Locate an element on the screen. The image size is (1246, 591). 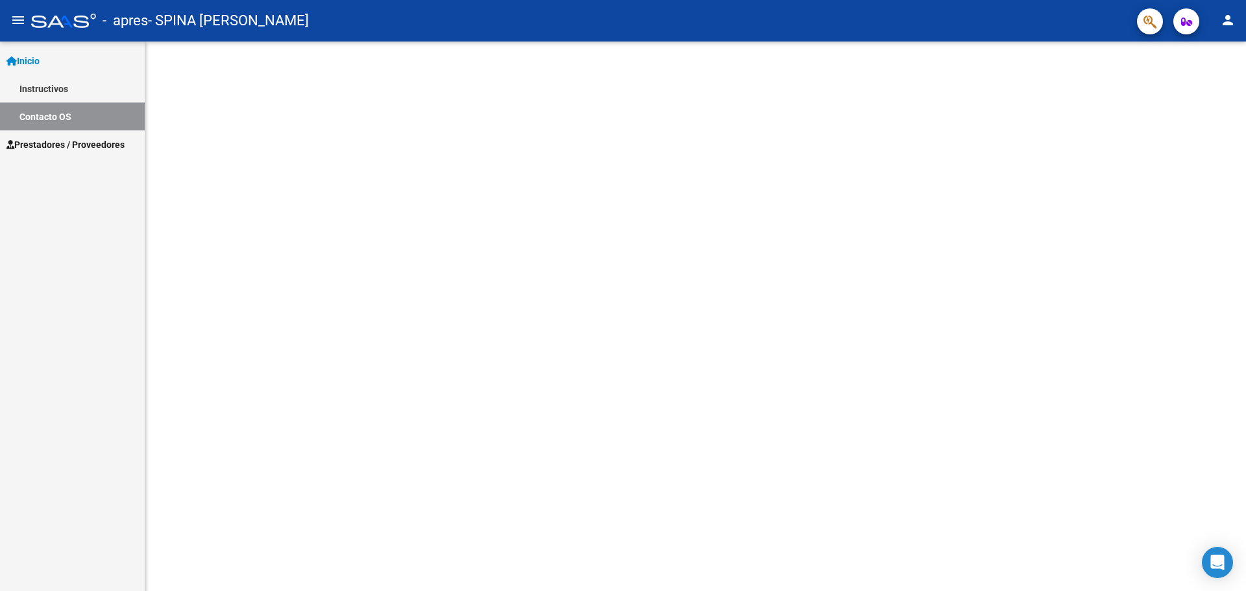
span: Inicio is located at coordinates (23, 61).